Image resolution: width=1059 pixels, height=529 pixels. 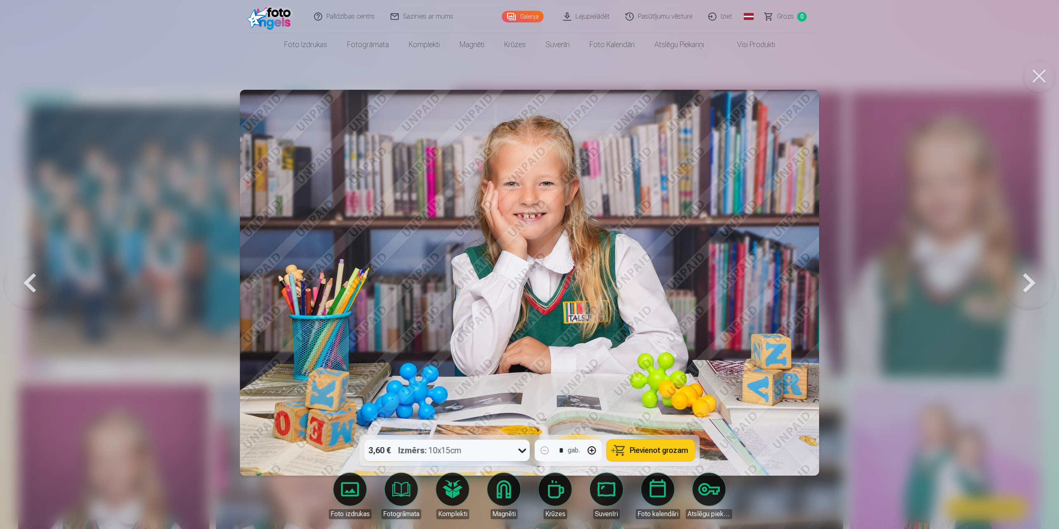 What do you see at coordinates (350, 514) in the screenshot?
I see `div: Foto izdrukas` at bounding box center [350, 514].